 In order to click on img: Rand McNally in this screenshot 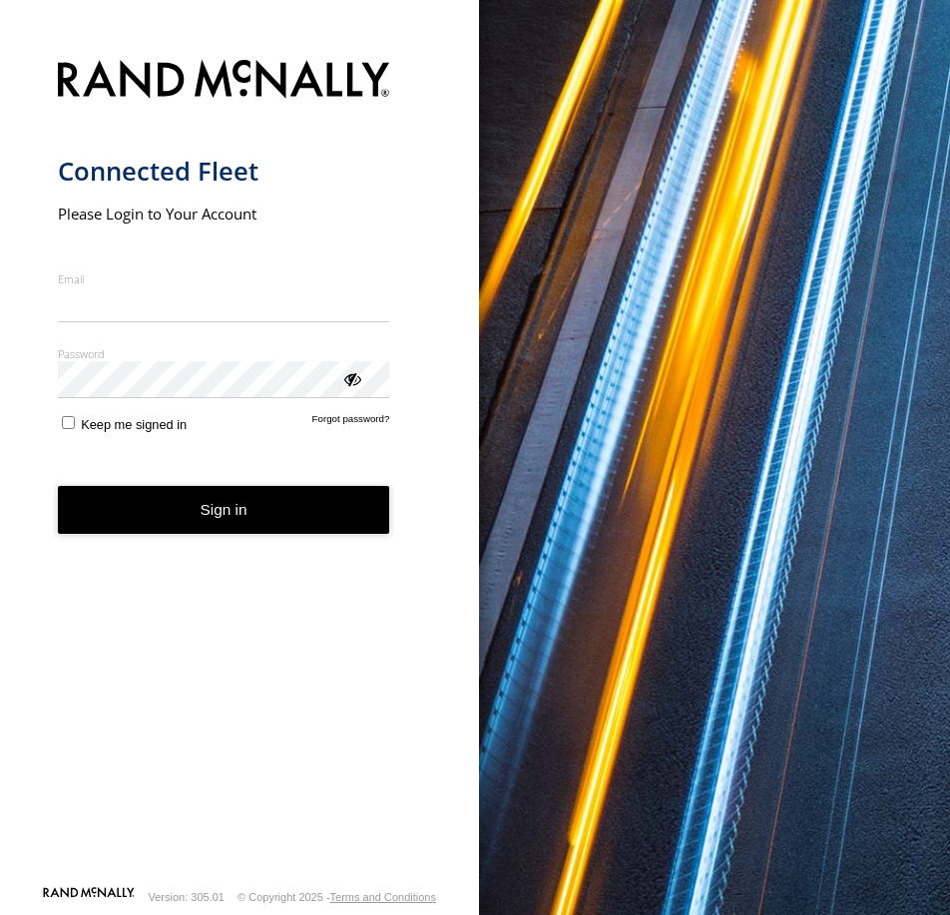, I will do `click(224, 81)`.